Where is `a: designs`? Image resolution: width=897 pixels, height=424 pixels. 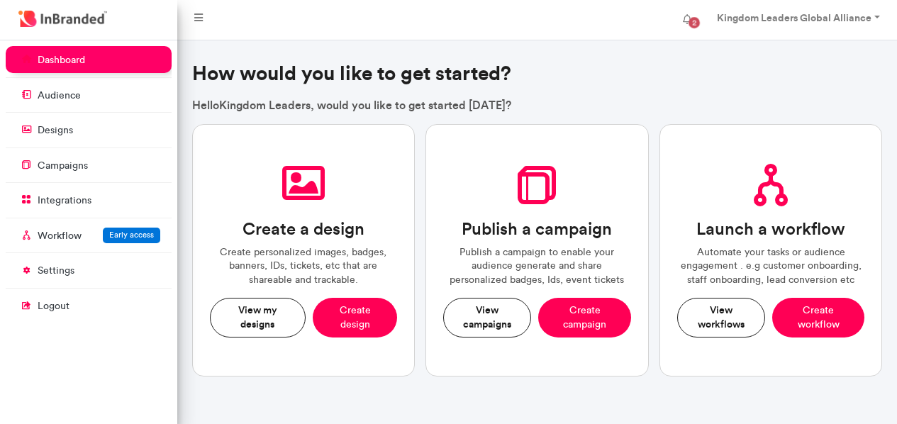 a: designs is located at coordinates (89, 130).